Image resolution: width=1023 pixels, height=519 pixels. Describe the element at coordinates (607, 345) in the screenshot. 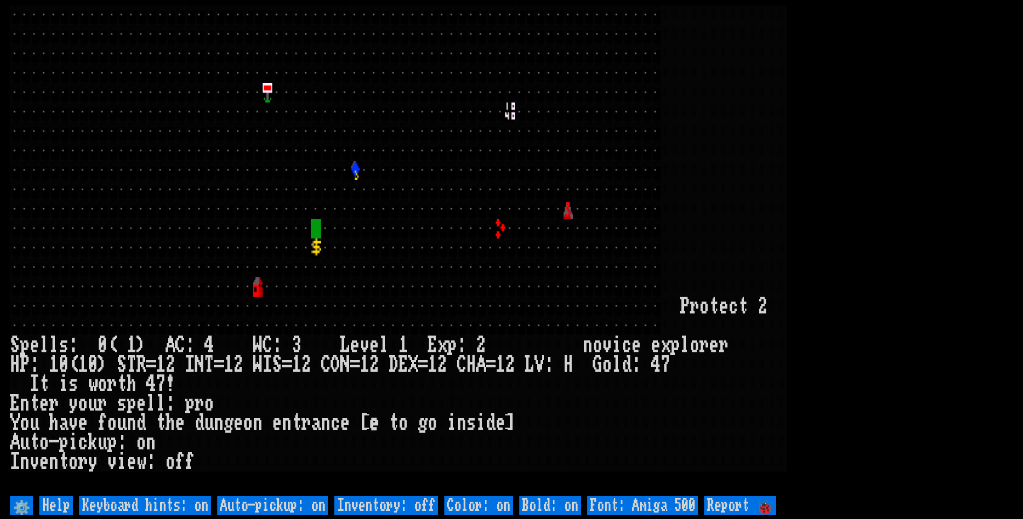

I see `div: v` at that location.